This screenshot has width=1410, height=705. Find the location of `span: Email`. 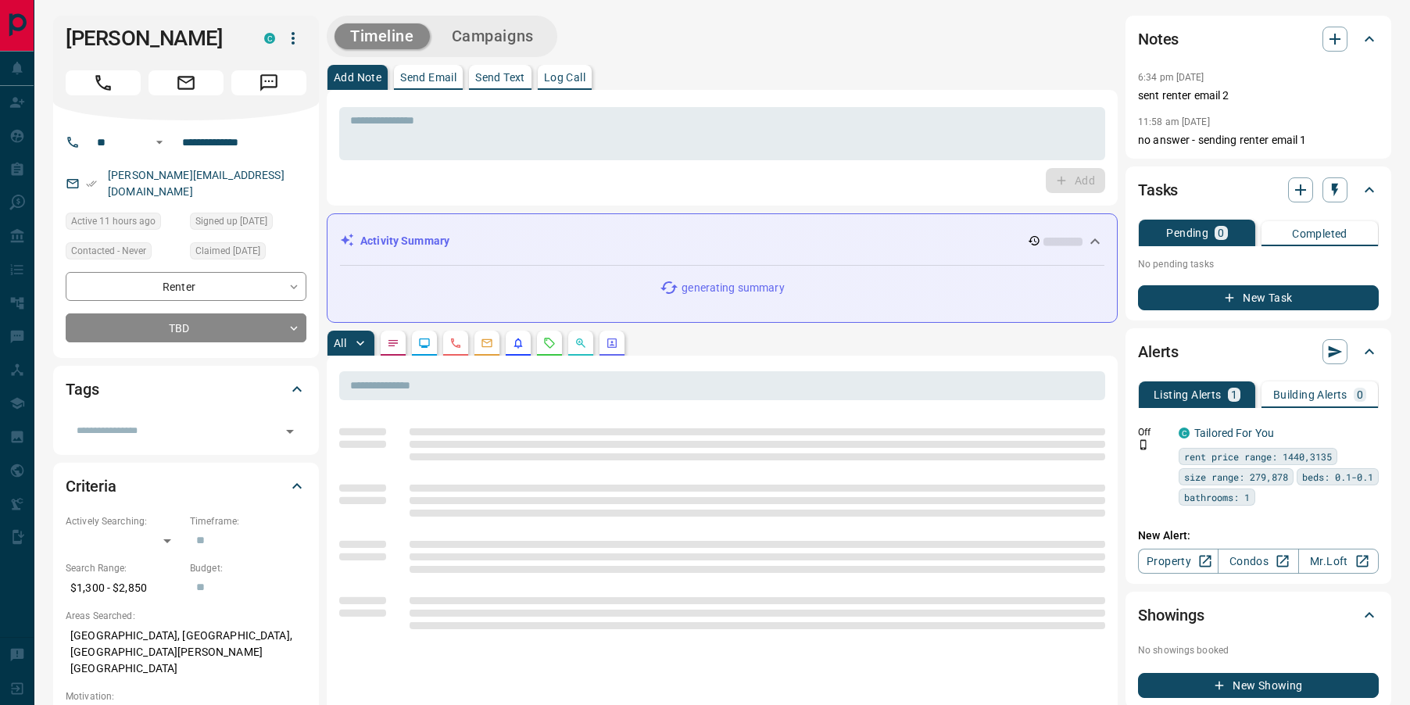

span: Email is located at coordinates (186, 83).